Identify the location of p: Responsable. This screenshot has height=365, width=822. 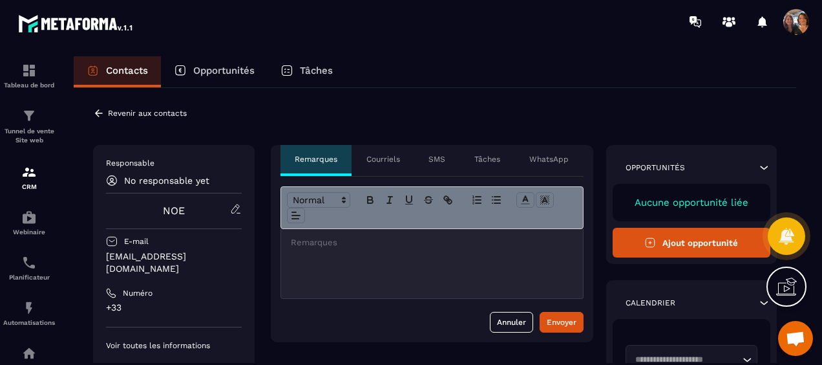
(174, 163).